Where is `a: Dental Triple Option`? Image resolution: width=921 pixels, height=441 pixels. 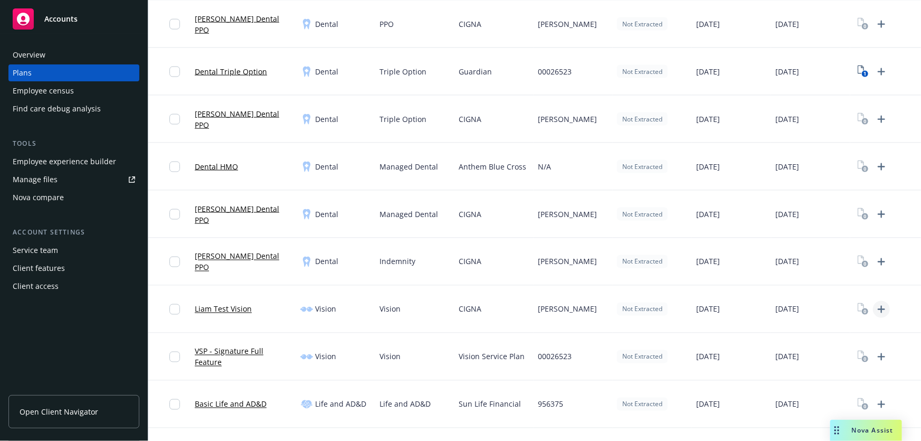
a: Dental Triple Option is located at coordinates (231, 71).